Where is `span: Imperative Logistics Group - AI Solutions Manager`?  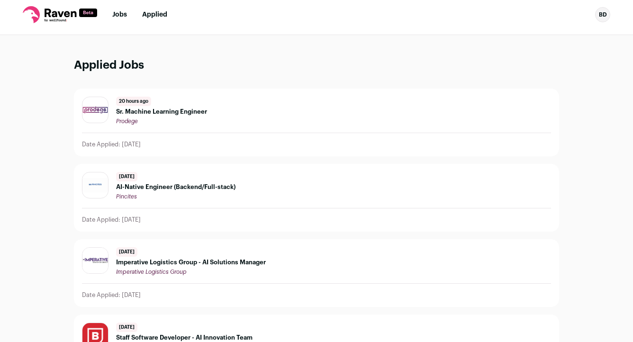
span: Imperative Logistics Group - AI Solutions Manager is located at coordinates (191, 263).